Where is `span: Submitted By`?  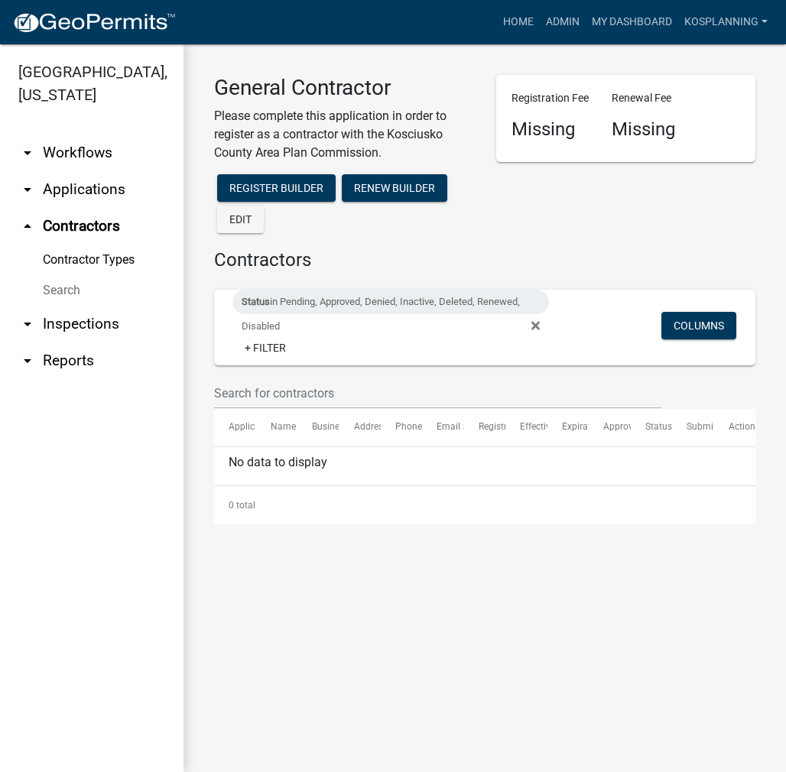
span: Submitted By is located at coordinates (714, 427).